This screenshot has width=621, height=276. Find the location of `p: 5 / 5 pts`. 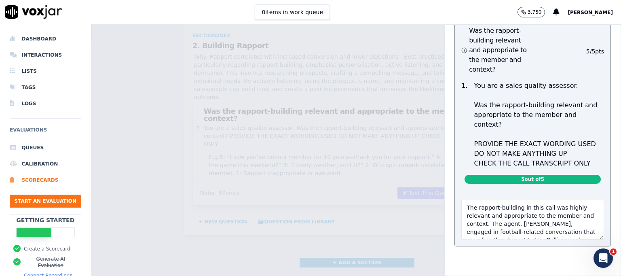

p: 5 / 5 pts is located at coordinates (595, 51).